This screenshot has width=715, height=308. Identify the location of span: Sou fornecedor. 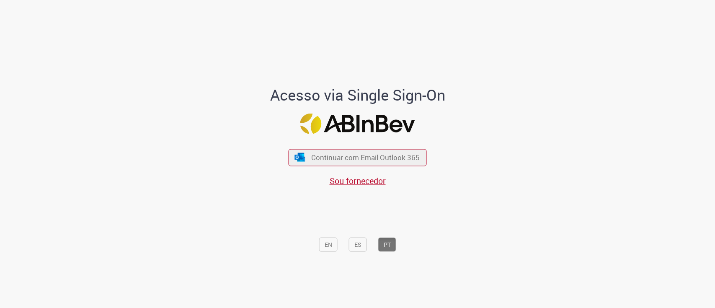
(358, 181).